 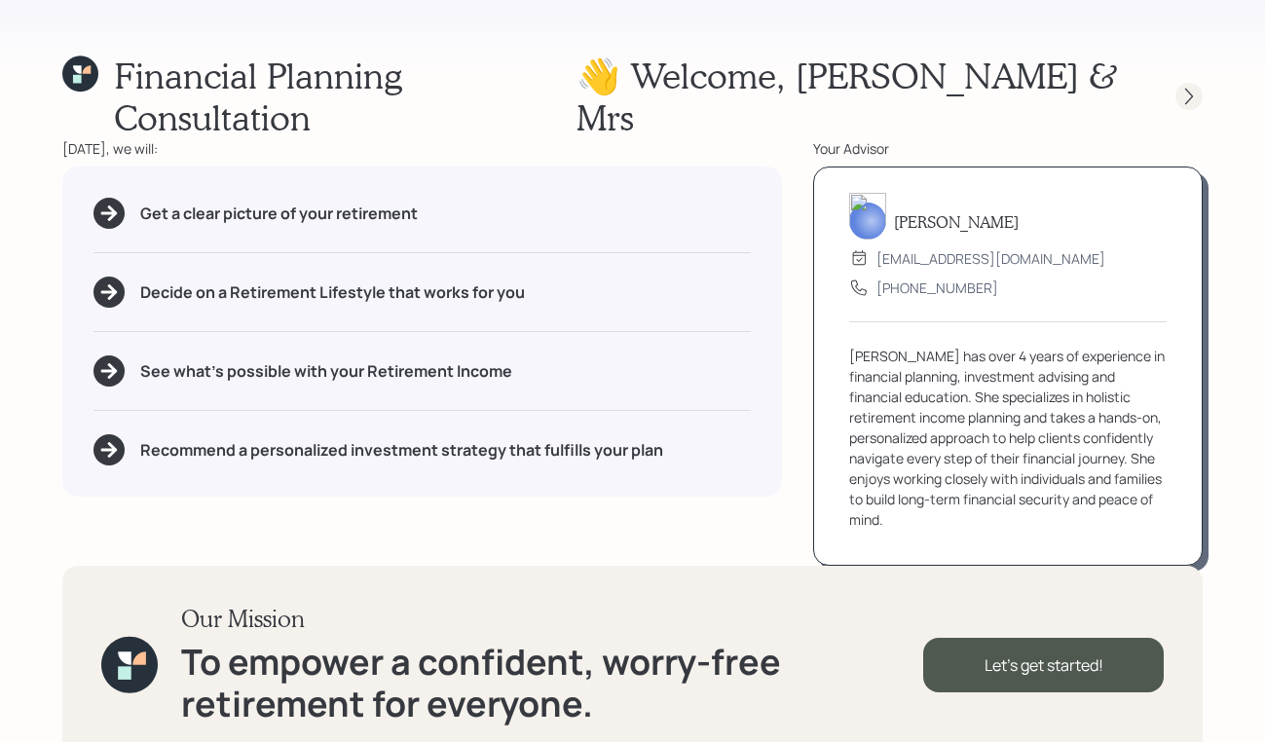 What do you see at coordinates (1008, 148) in the screenshot?
I see `div: Your Advisor` at bounding box center [1008, 148].